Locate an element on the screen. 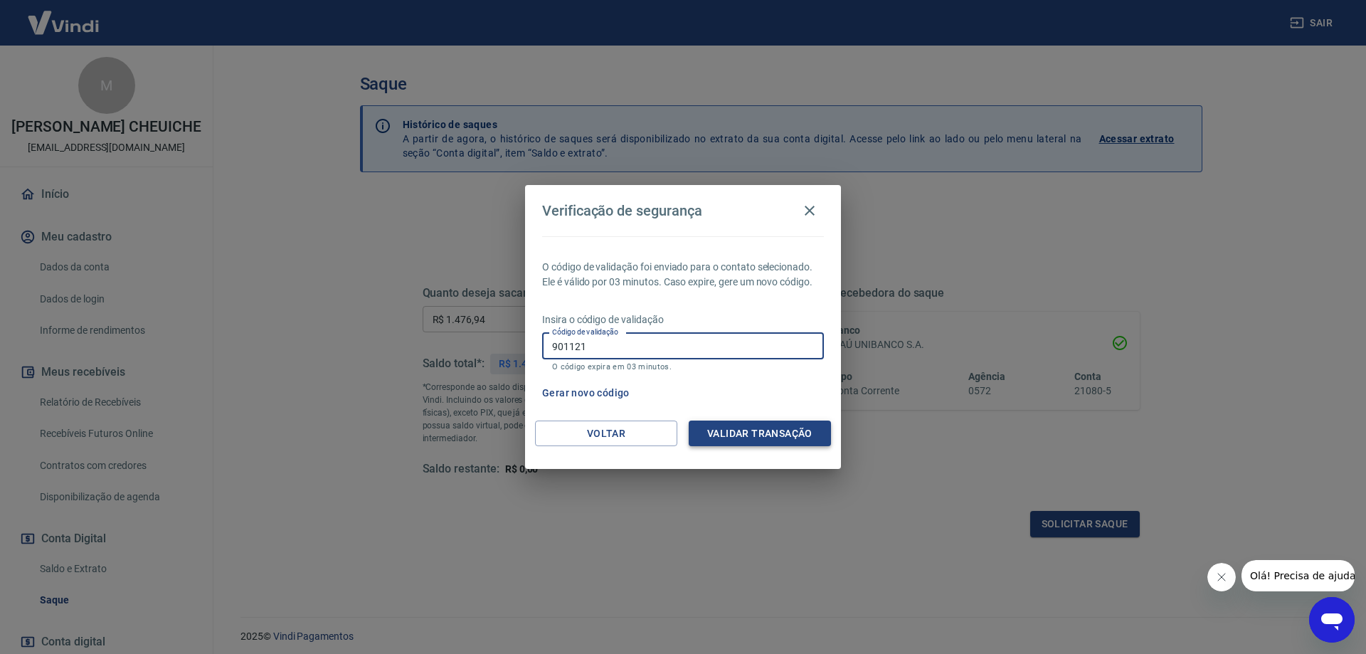  p: Insira o código de validação is located at coordinates (683, 320).